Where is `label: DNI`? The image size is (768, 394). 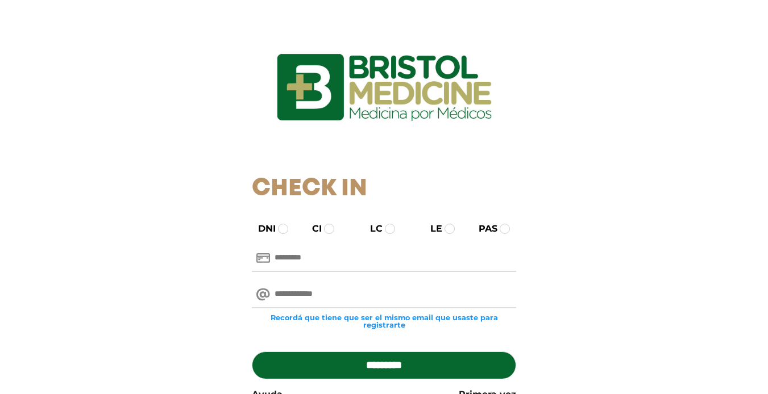 label: DNI is located at coordinates (261, 229).